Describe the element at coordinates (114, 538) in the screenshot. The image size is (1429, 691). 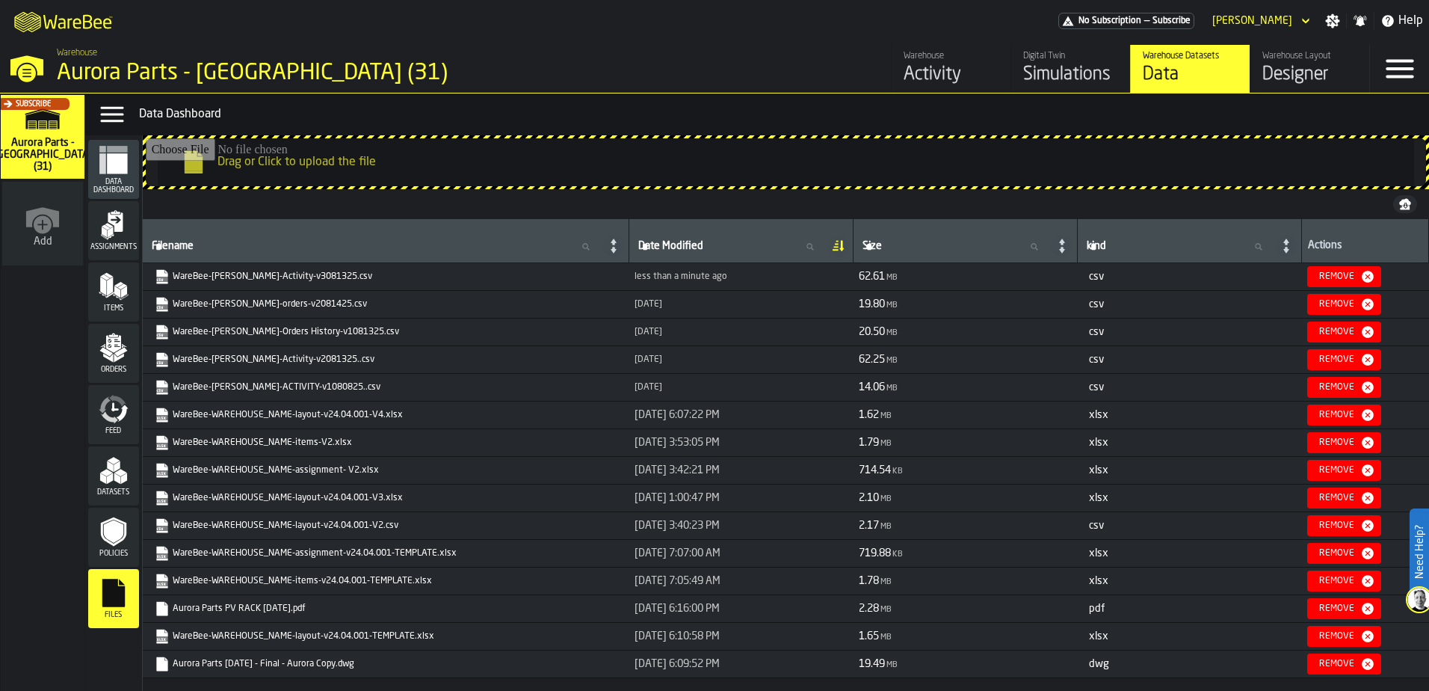
I see `li: menu Policies` at that location.